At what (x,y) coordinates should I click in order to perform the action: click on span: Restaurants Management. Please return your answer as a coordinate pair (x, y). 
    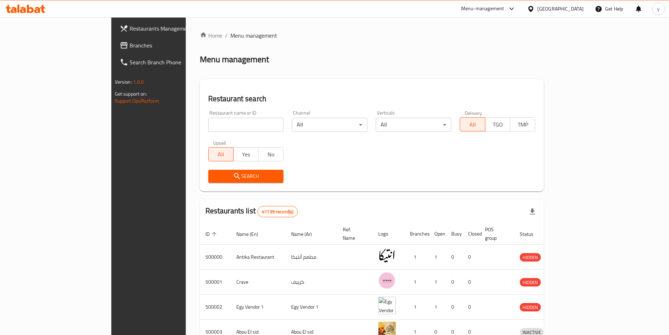
    Looking at the image, I should click on (174, 28).